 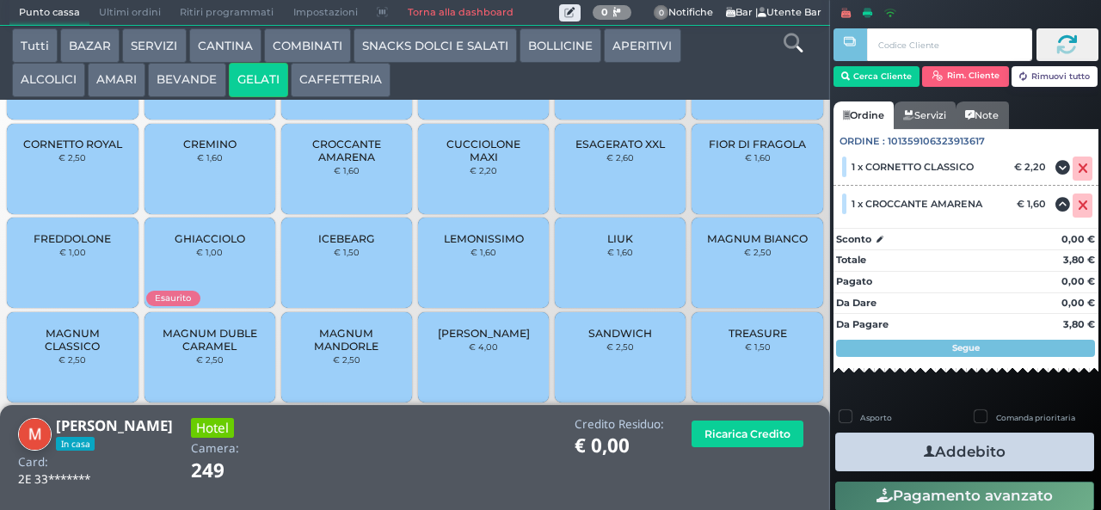 I want to click on span: CORNETTO ROYAL, so click(x=72, y=144).